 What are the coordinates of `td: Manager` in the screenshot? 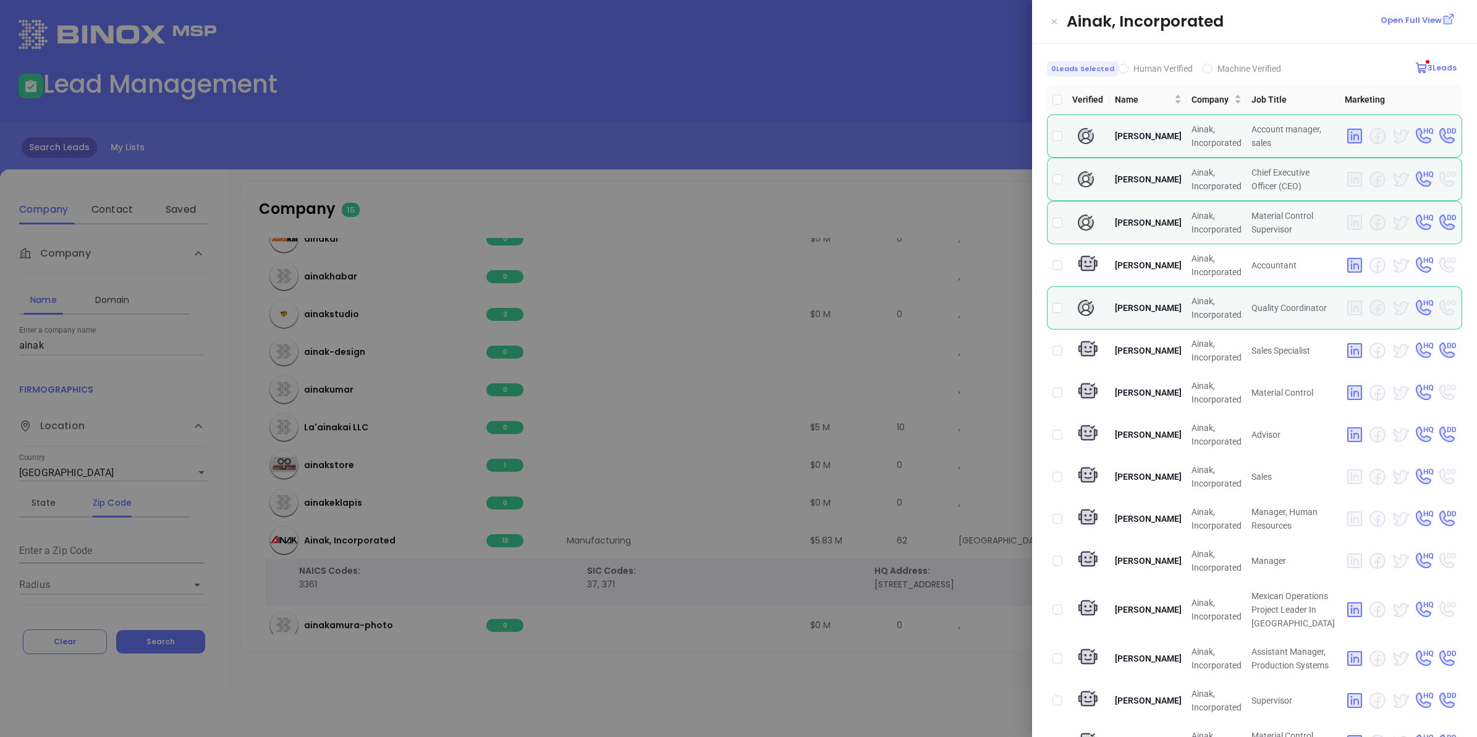 It's located at (1293, 561).